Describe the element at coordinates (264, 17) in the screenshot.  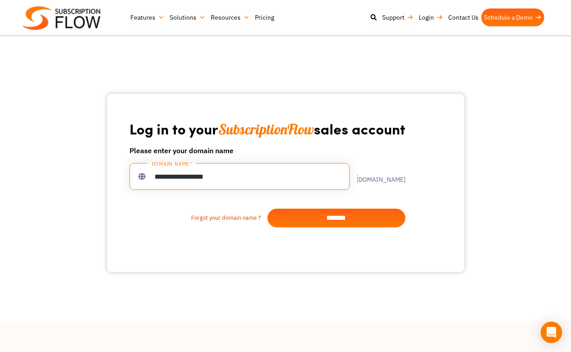
I see `a: Pricing` at that location.